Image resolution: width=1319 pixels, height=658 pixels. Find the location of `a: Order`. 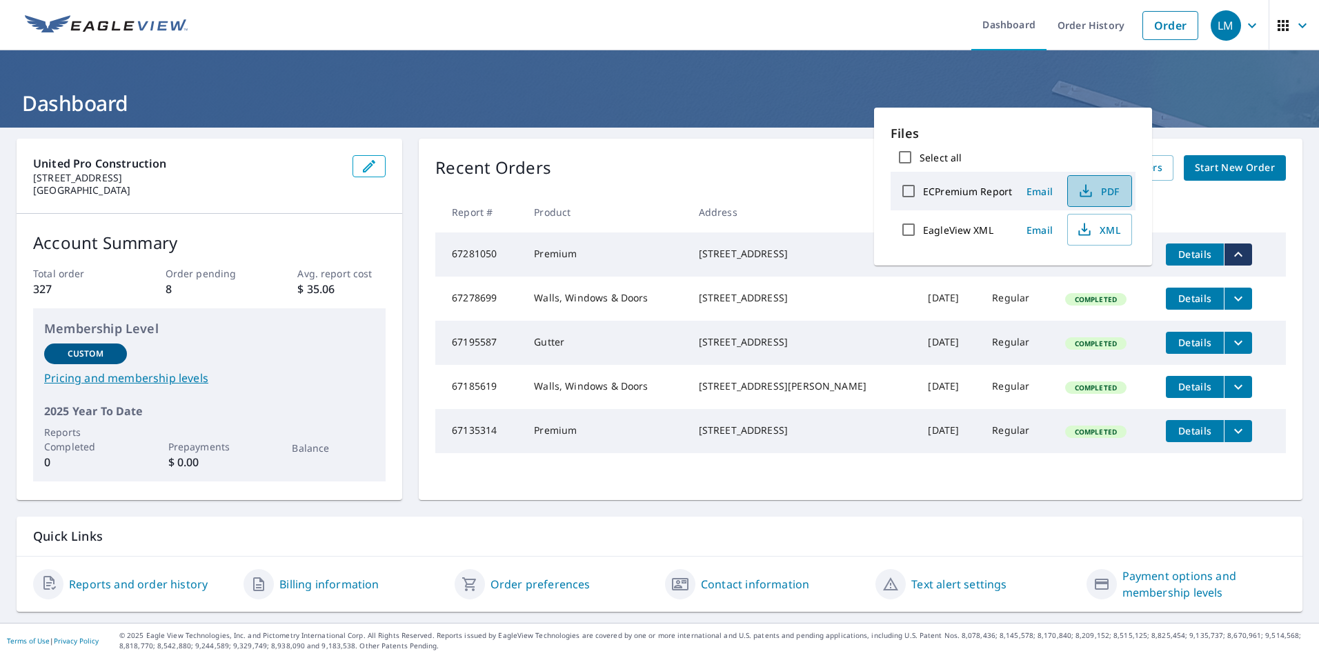

a: Order is located at coordinates (1170, 26).